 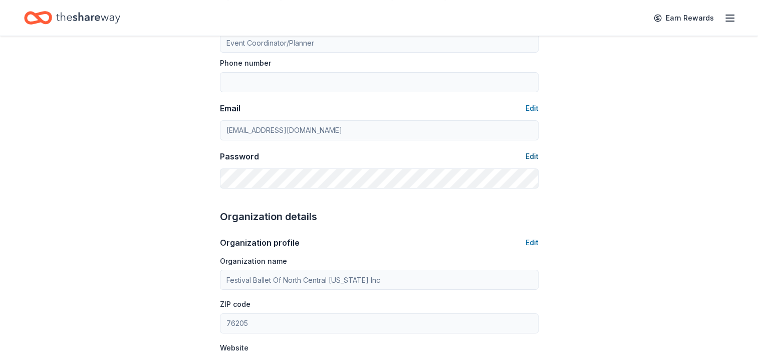 I want to click on a: Home, so click(x=72, y=18).